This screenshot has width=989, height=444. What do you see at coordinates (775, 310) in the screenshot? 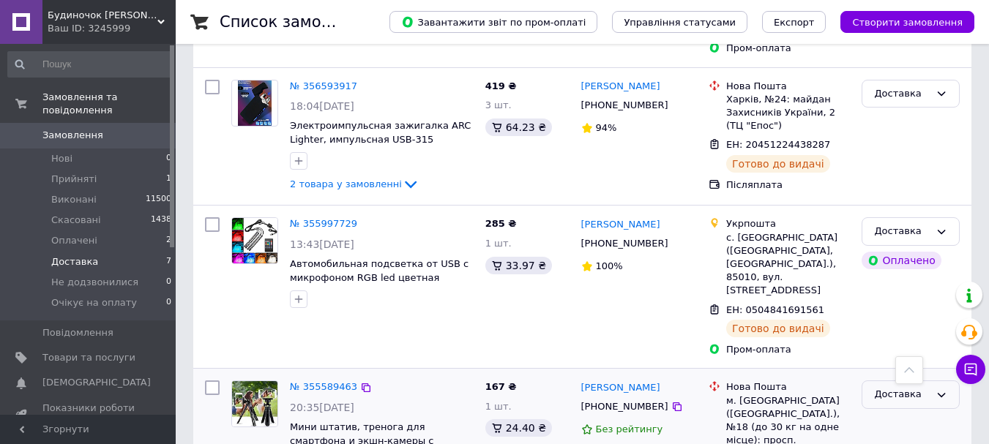
I see `span: ЕН: 0504841691561` at bounding box center [775, 310].